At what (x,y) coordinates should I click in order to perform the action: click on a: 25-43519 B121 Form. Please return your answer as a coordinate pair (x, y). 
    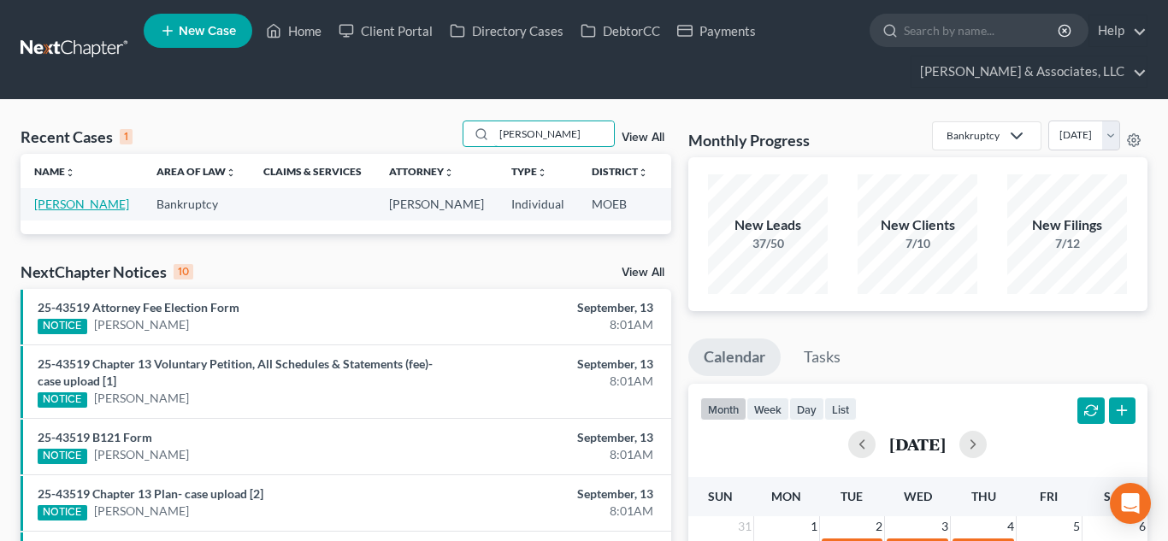
    Looking at the image, I should click on (95, 437).